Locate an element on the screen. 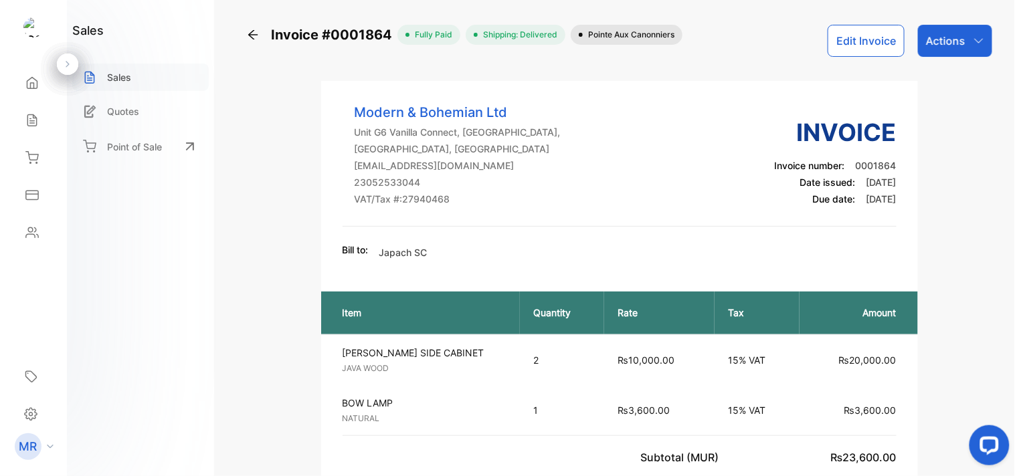  p: JAVA WOOD is located at coordinates (426, 369).